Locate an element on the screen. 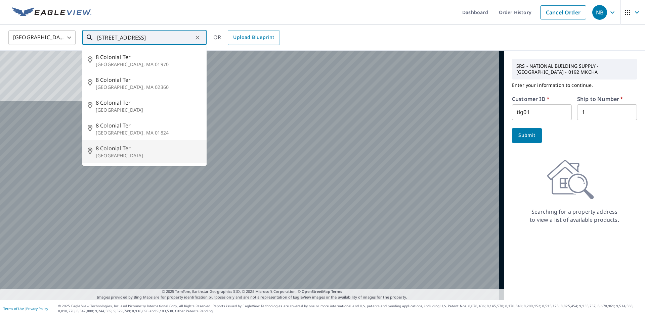 The image size is (645, 317). label: Customer ID is located at coordinates (530, 99).